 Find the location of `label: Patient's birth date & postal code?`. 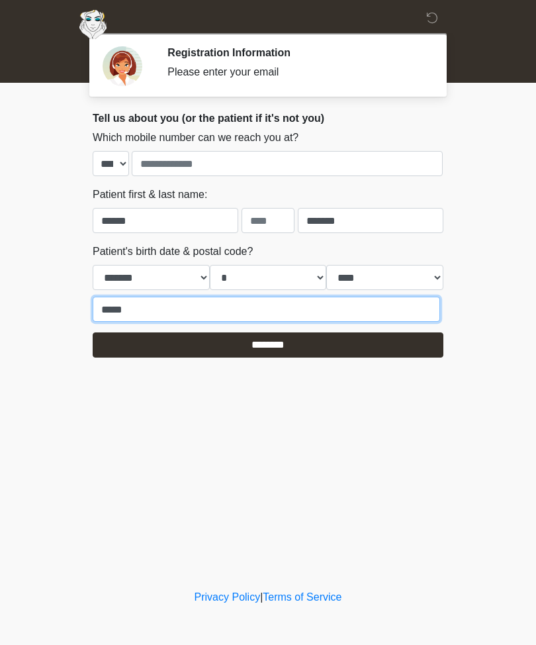

label: Patient's birth date & postal code? is located at coordinates (173, 252).